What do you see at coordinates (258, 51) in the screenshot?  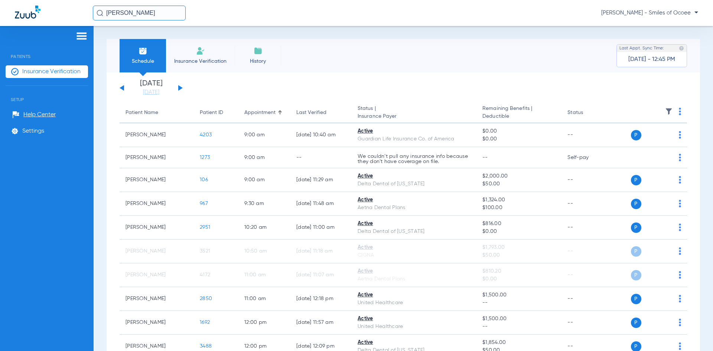 I see `img: History` at bounding box center [258, 51].